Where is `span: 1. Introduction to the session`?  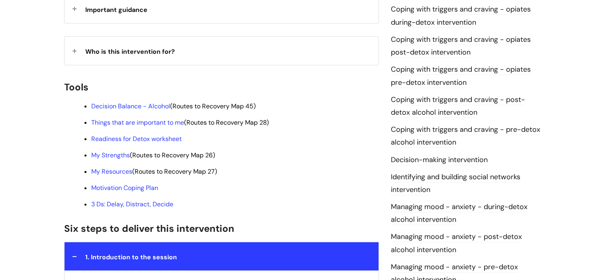 span: 1. Introduction to the session is located at coordinates (131, 257).